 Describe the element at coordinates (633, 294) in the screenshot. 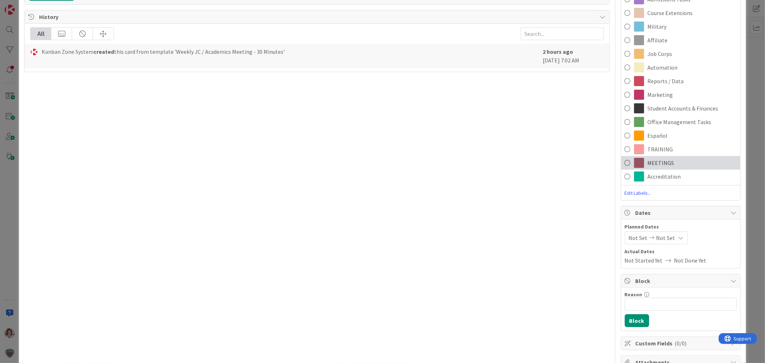

I see `label: Reason` at that location.